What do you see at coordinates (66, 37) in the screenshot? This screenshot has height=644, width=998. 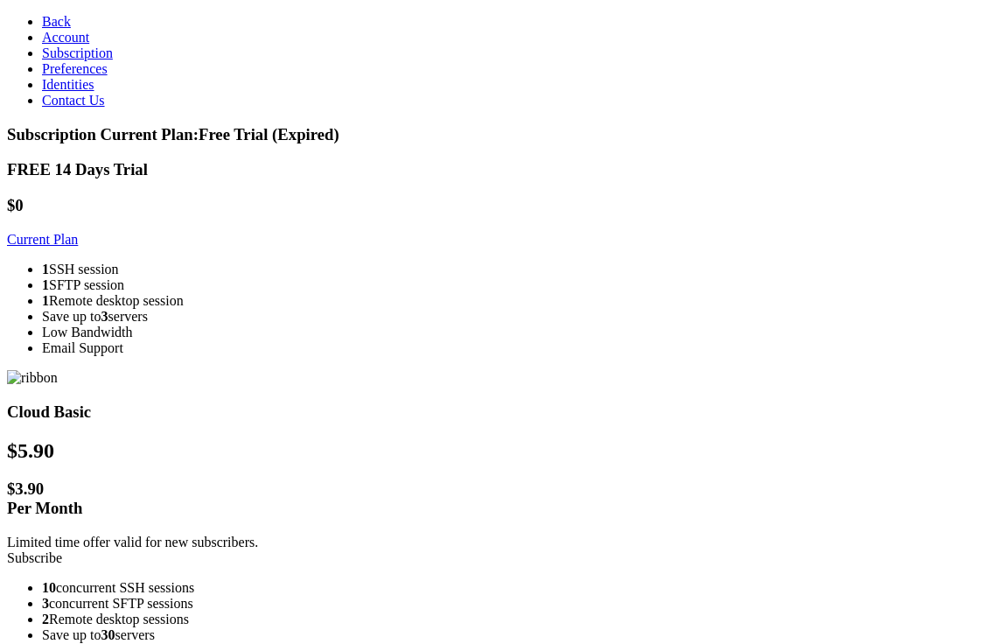 I see `a: Account` at bounding box center [66, 37].